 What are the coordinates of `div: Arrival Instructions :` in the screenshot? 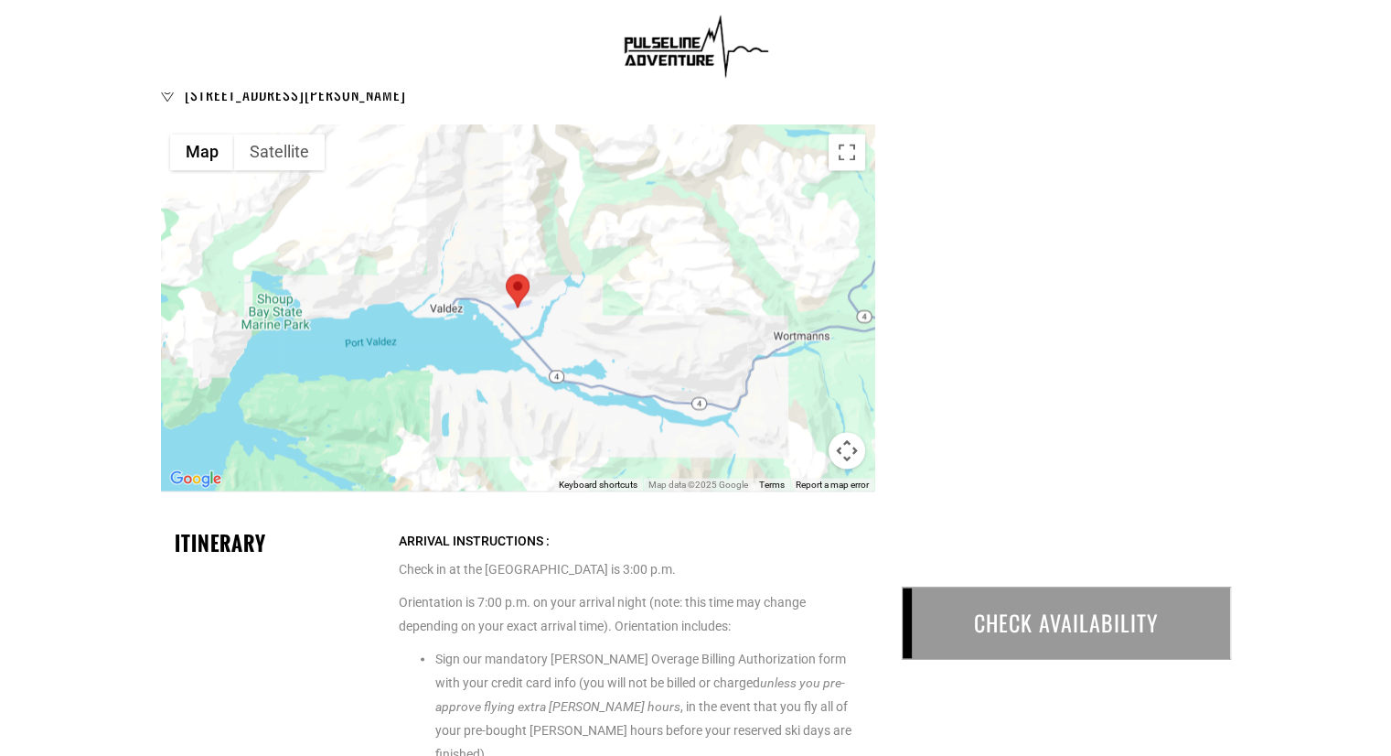 It's located at (628, 540).